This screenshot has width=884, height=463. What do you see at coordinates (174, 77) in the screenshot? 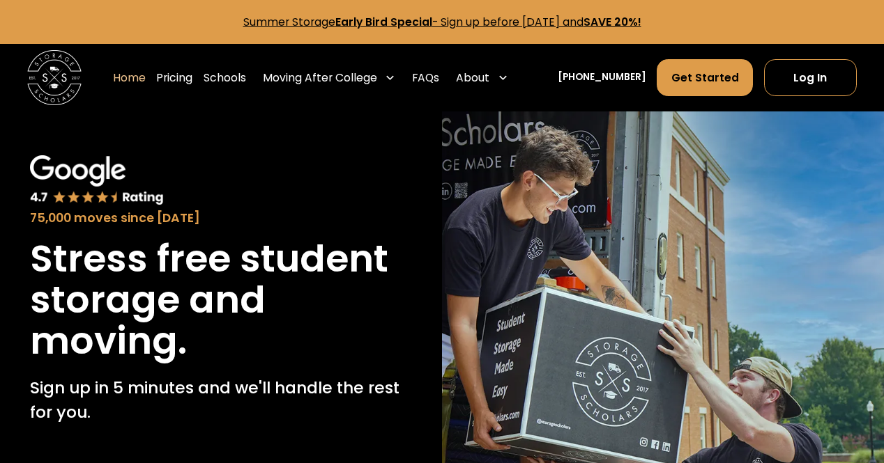
I see `a: Pricing` at bounding box center [174, 77].